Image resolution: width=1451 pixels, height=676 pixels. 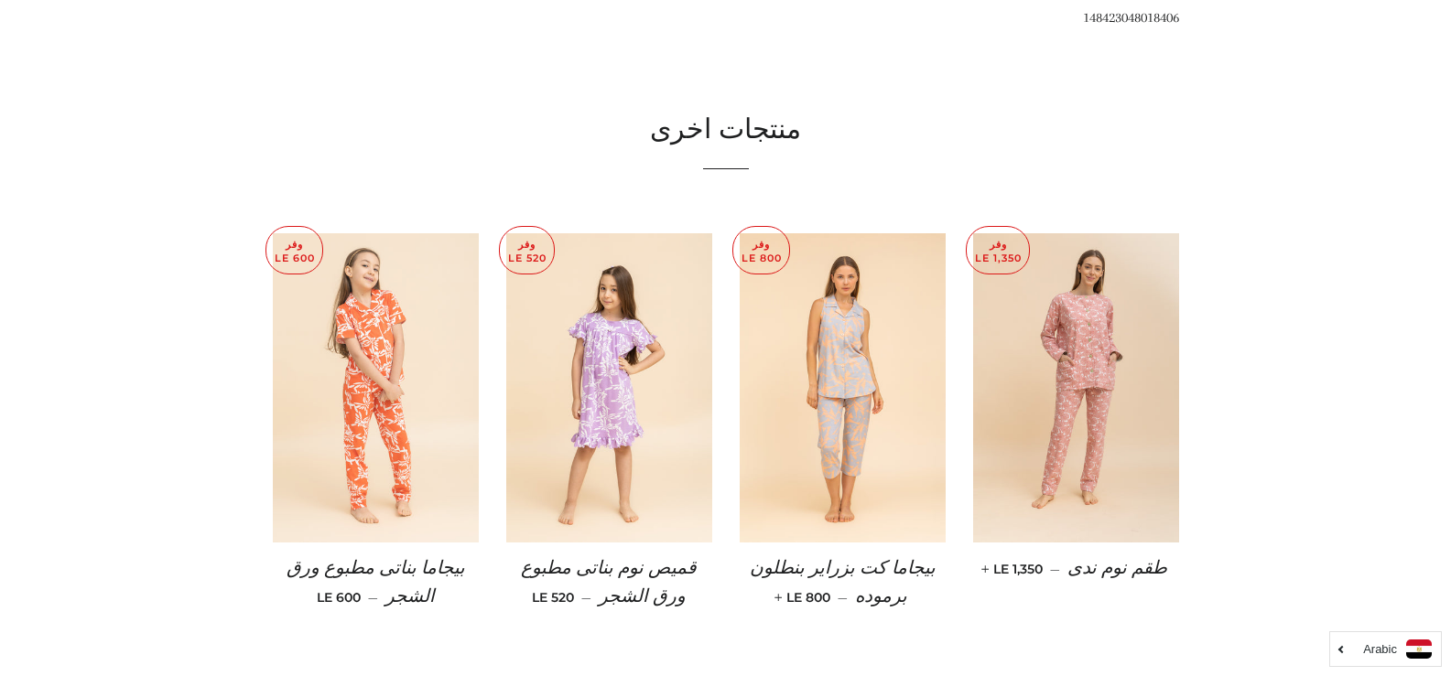 I want to click on span: طقم نوم ندى, so click(x=1117, y=568).